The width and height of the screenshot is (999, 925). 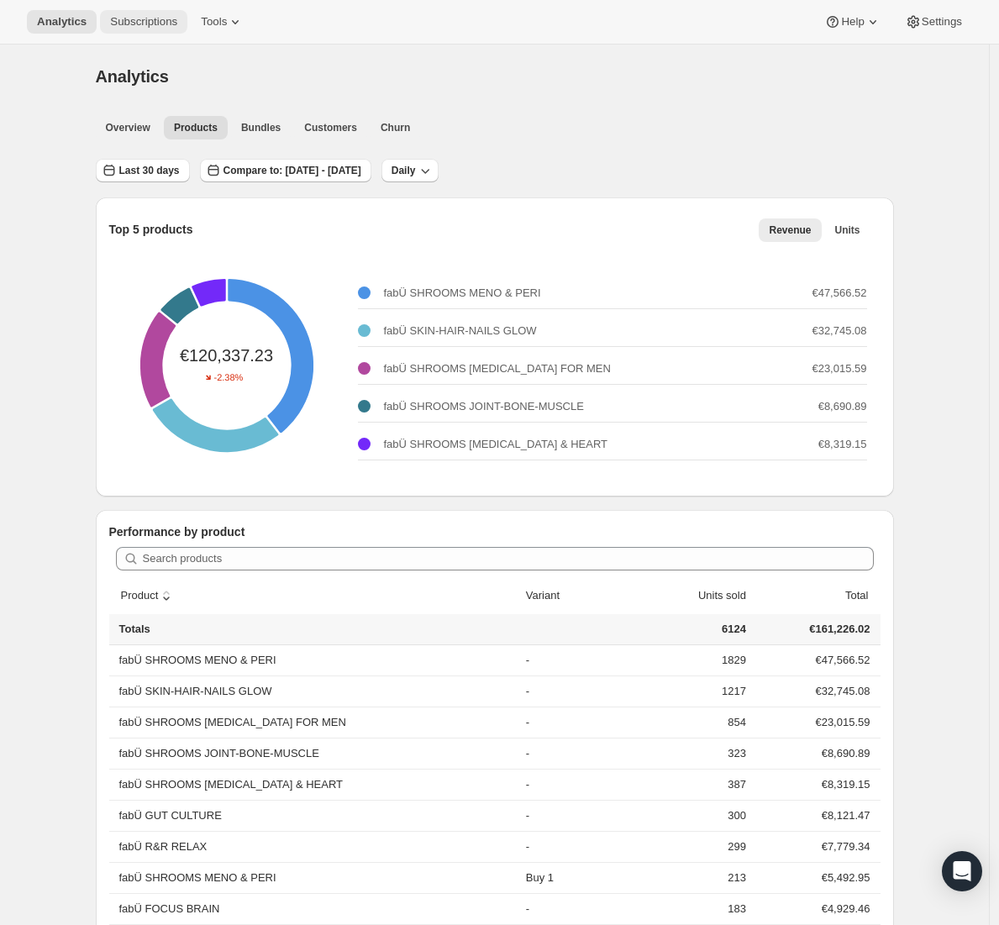 What do you see at coordinates (790, 230) in the screenshot?
I see `span: Revenue` at bounding box center [790, 230].